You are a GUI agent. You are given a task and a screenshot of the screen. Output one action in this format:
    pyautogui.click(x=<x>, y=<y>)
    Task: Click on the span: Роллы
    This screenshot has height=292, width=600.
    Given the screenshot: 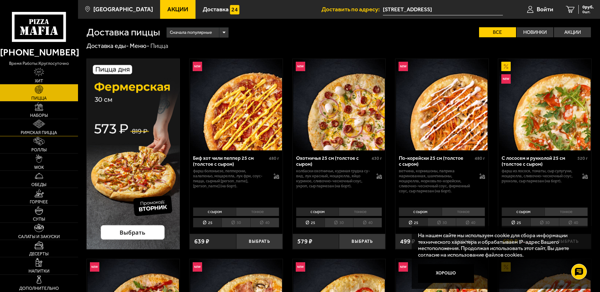 What is the action you would take?
    pyautogui.click(x=39, y=150)
    